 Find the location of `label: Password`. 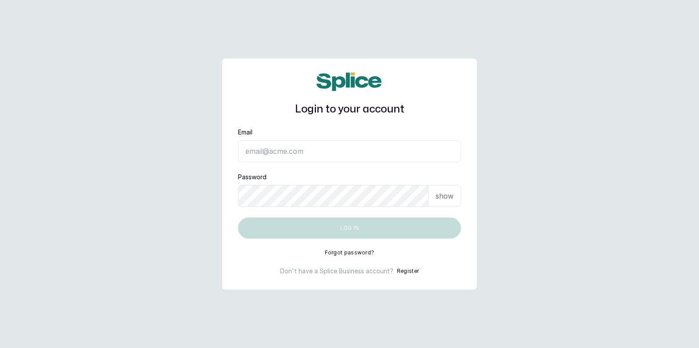

label: Password is located at coordinates (252, 177).